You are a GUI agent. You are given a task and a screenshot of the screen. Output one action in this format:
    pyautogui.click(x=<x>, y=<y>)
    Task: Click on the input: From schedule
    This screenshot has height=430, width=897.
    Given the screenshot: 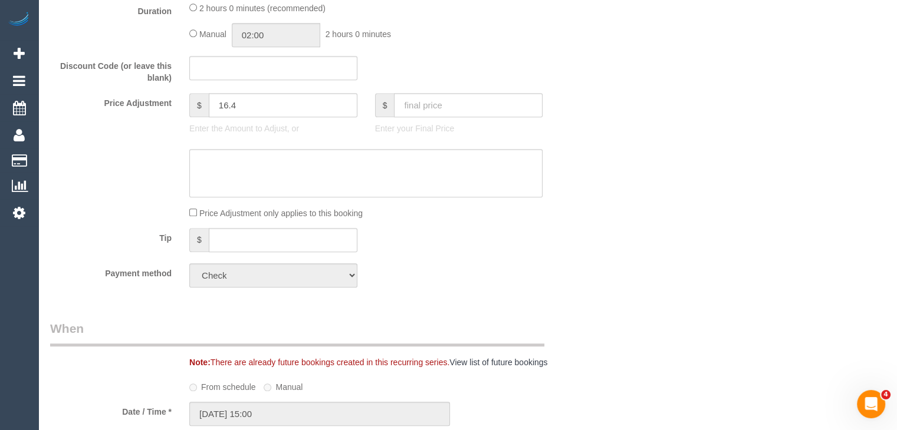 What is the action you would take?
    pyautogui.click(x=193, y=387)
    